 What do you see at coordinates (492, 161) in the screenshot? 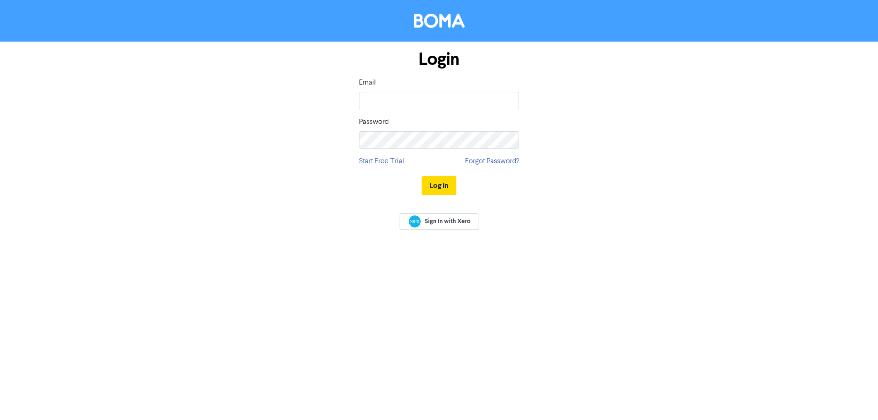
I see `a: Forgot Password?` at bounding box center [492, 161].